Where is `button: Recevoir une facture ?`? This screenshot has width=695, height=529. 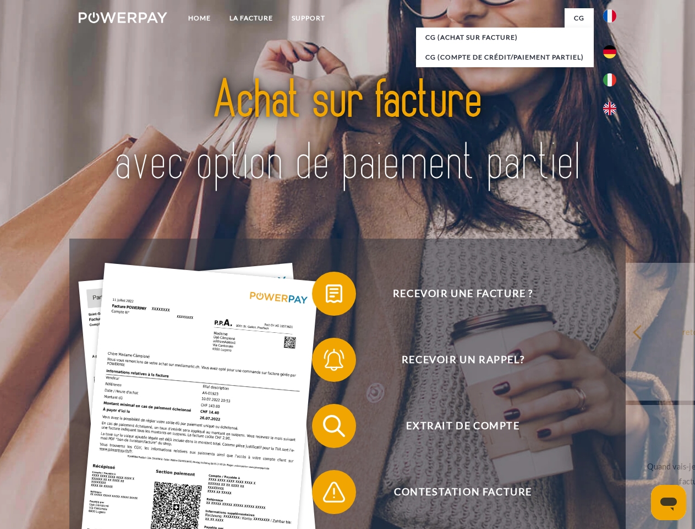
button: Recevoir une facture ? is located at coordinates (455, 293).